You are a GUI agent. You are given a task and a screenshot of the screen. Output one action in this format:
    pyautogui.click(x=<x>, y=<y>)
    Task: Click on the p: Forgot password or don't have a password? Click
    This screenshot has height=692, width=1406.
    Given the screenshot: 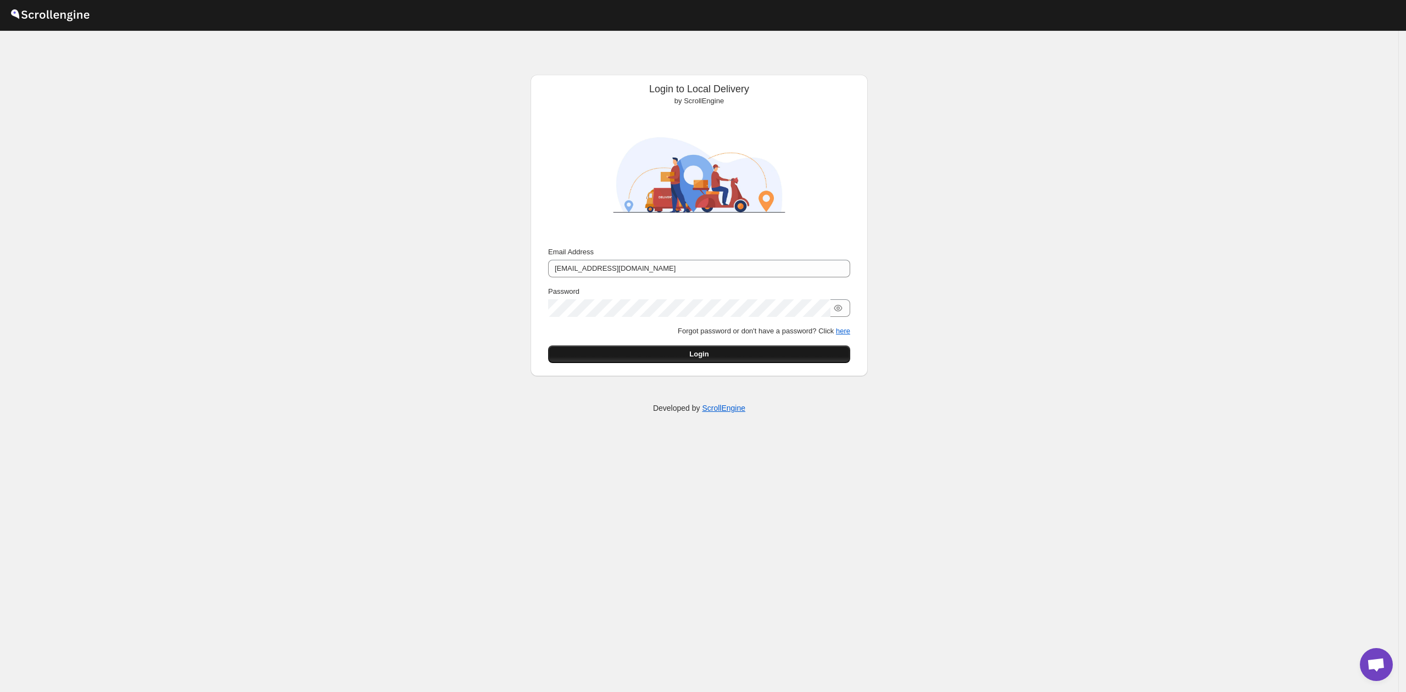 What is the action you would take?
    pyautogui.click(x=699, y=331)
    